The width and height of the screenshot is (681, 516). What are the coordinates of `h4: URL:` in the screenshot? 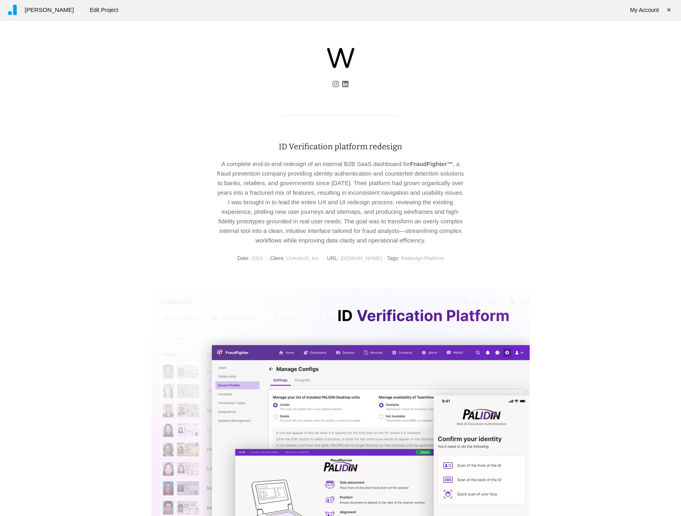 It's located at (331, 258).